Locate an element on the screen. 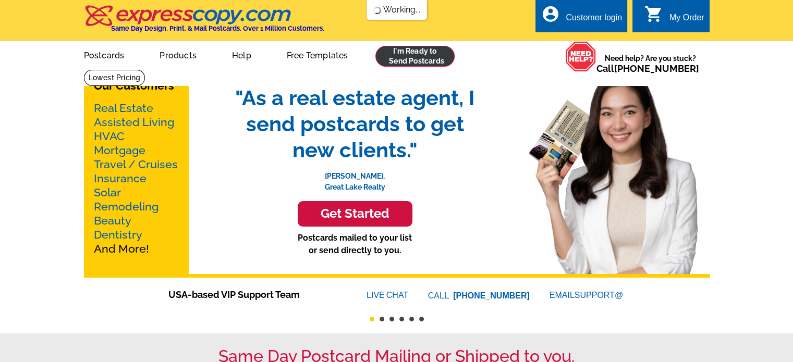  a: Insurance is located at coordinates (120, 178).